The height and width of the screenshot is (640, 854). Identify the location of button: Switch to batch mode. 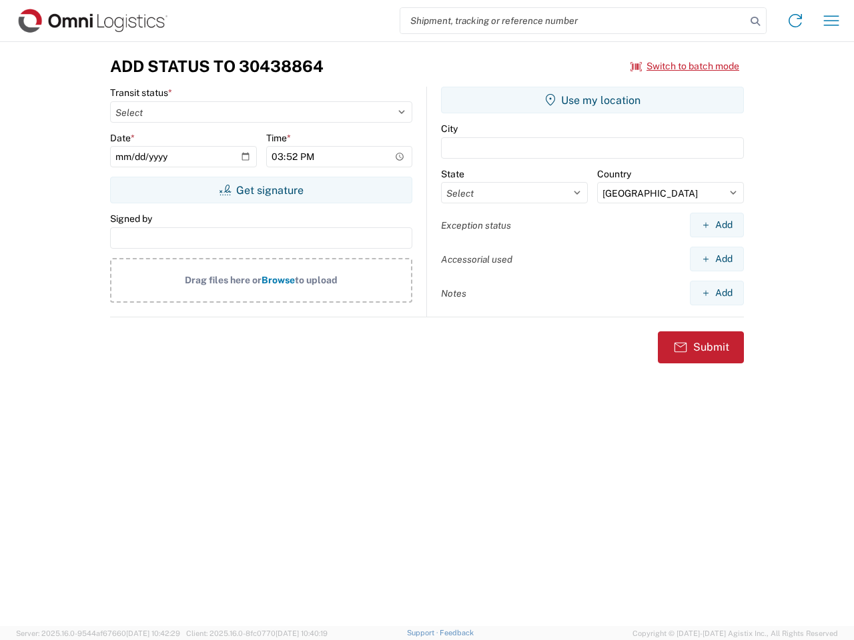
(684, 66).